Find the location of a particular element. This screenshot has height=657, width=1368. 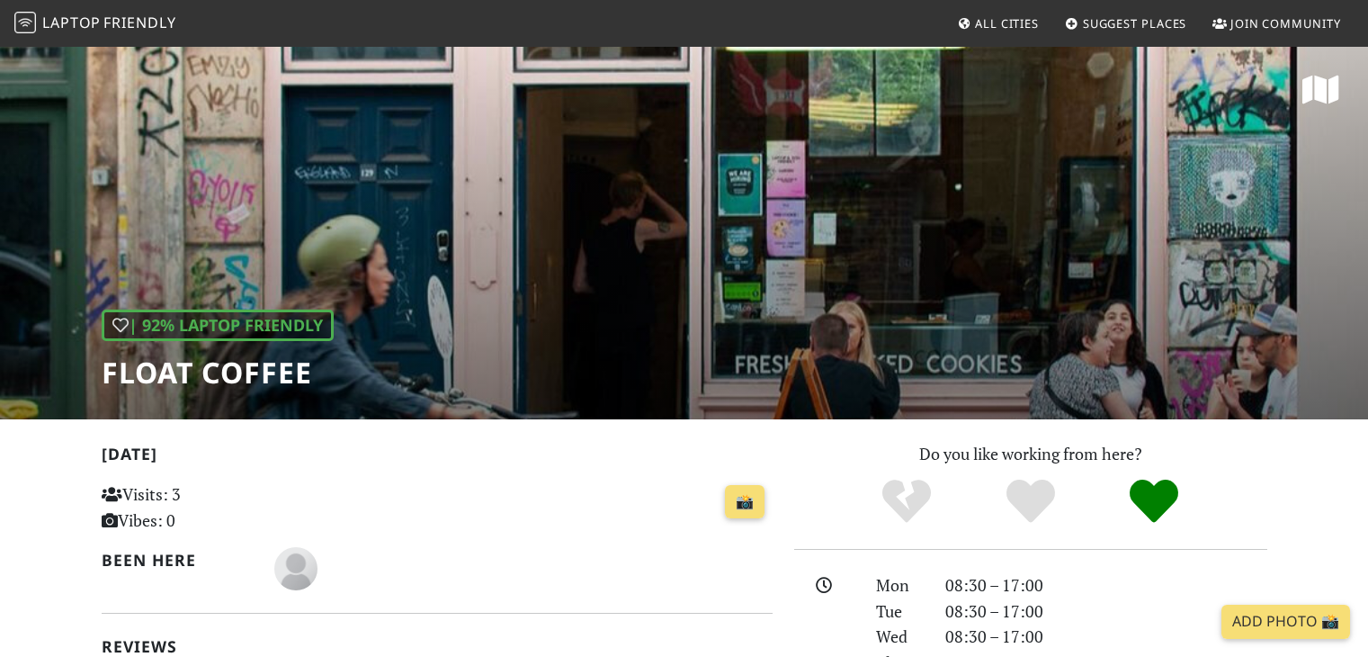

div: Mon is located at coordinates (900, 585).